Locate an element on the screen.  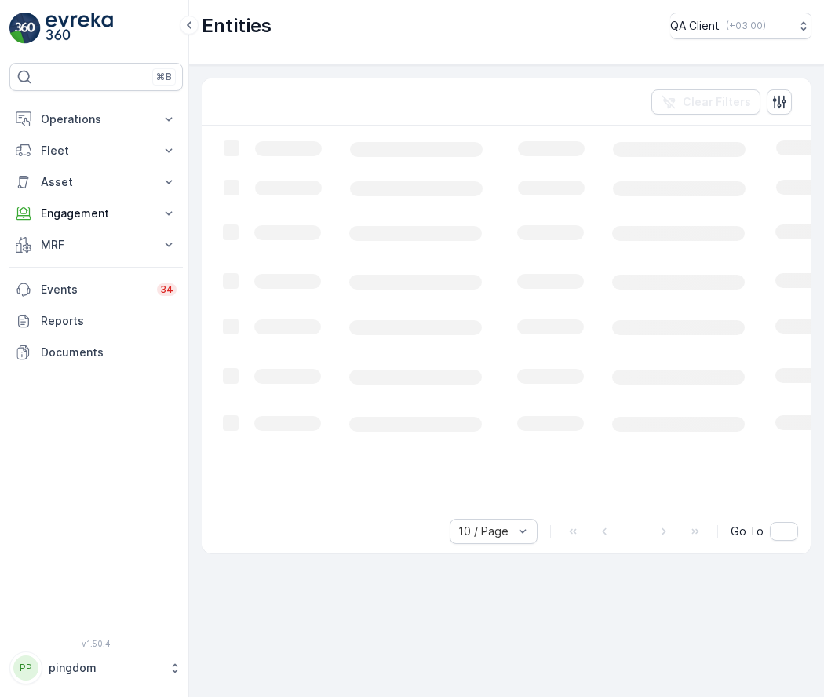
div: PP is located at coordinates (26, 668).